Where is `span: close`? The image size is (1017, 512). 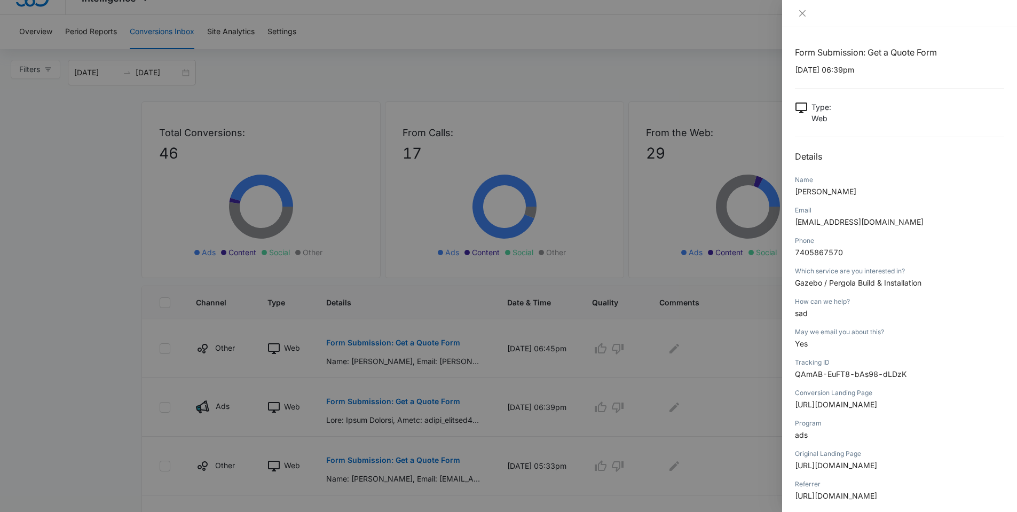
span: close is located at coordinates (803, 13).